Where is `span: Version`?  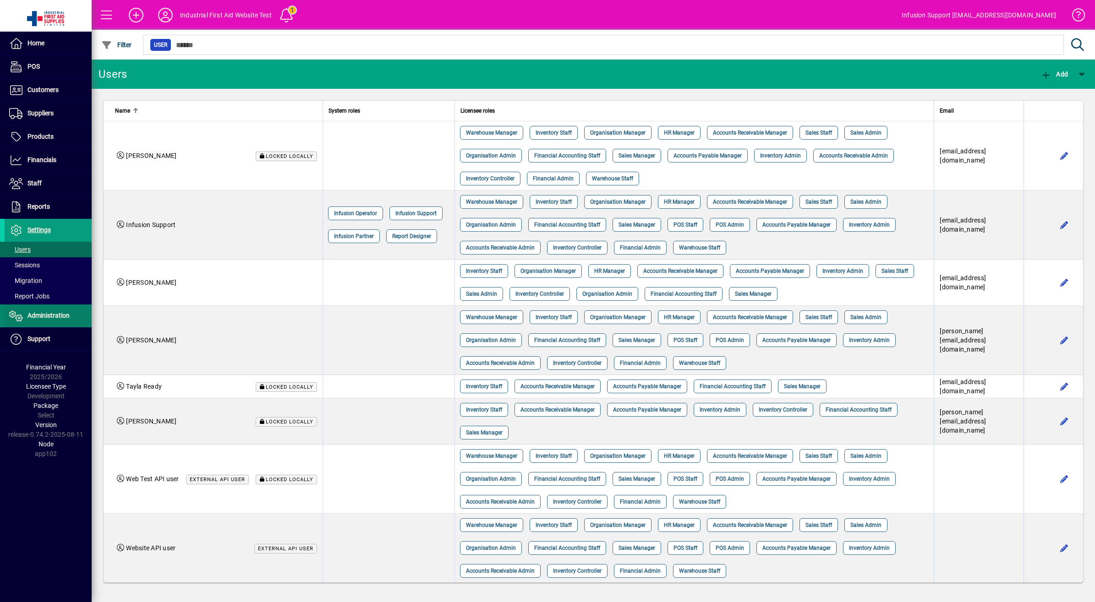
span: Version is located at coordinates (46, 425).